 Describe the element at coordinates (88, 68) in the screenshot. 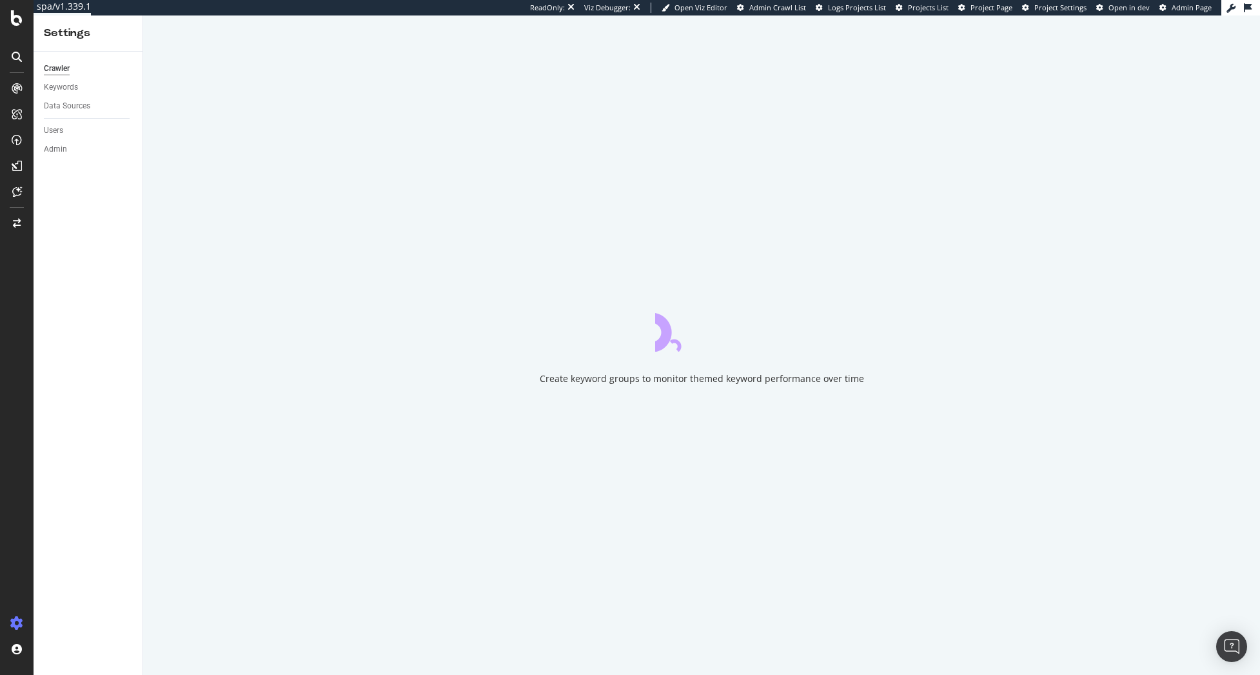

I see `a: Crawler` at that location.